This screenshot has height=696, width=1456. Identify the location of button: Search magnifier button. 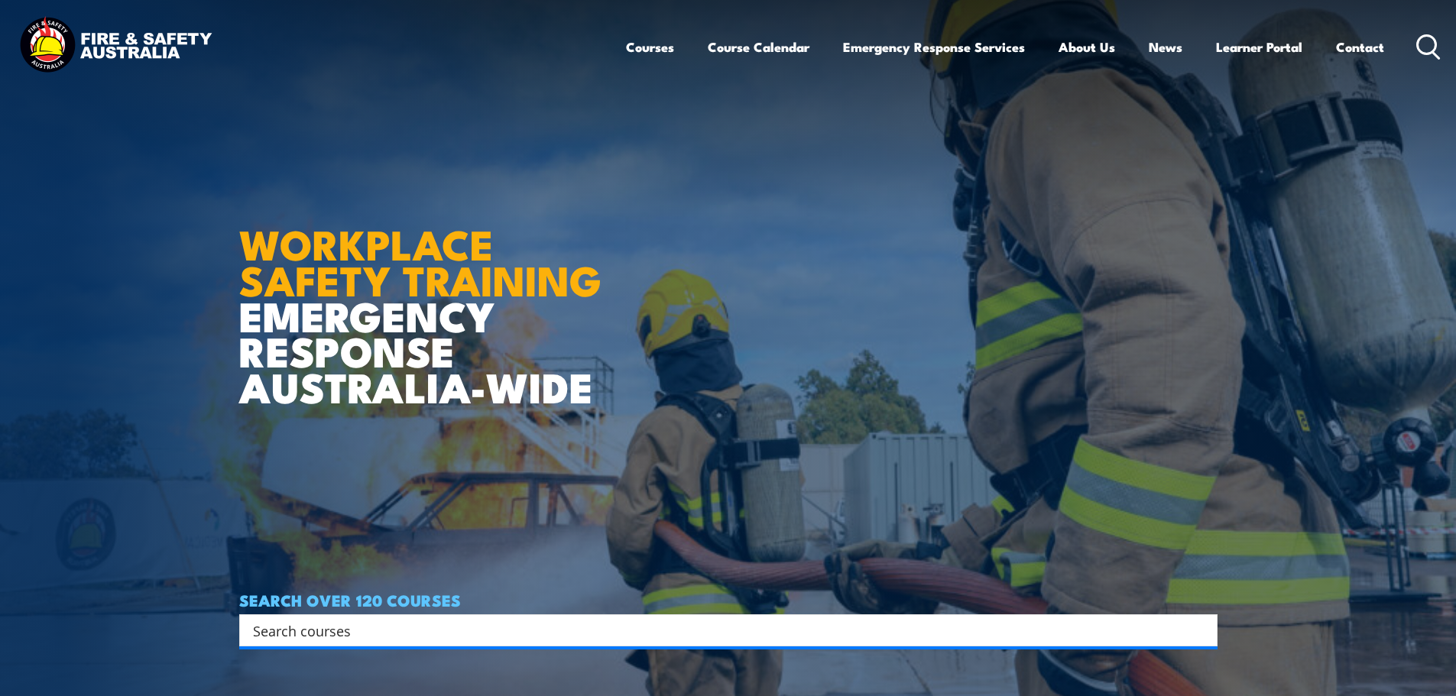
(1201, 630).